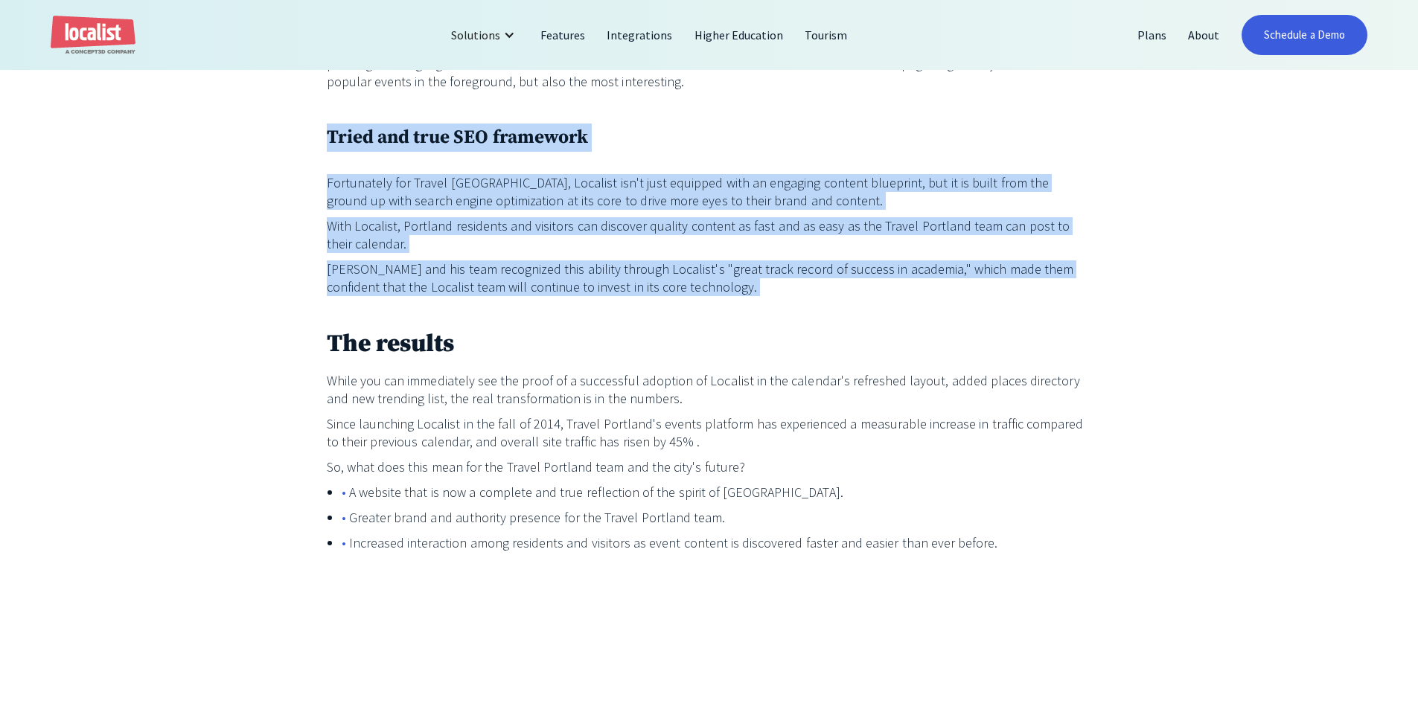  What do you see at coordinates (709, 345) in the screenshot?
I see `h2: The results` at bounding box center [709, 345].